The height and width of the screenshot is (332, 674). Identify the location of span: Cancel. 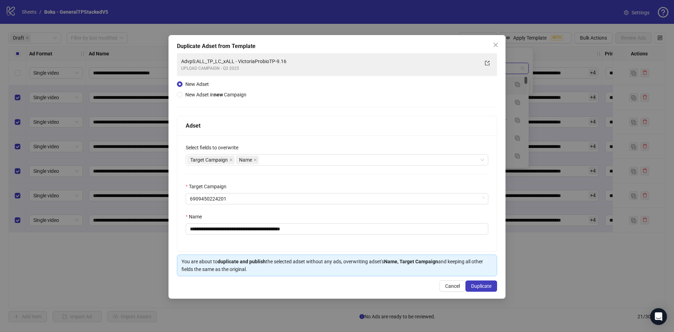
(452, 286).